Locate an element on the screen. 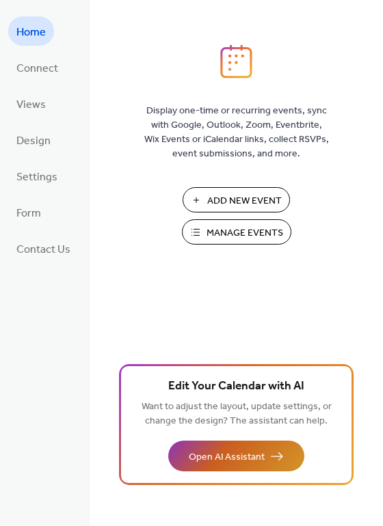  span: Edit Your Calendar with AI is located at coordinates (236, 387).